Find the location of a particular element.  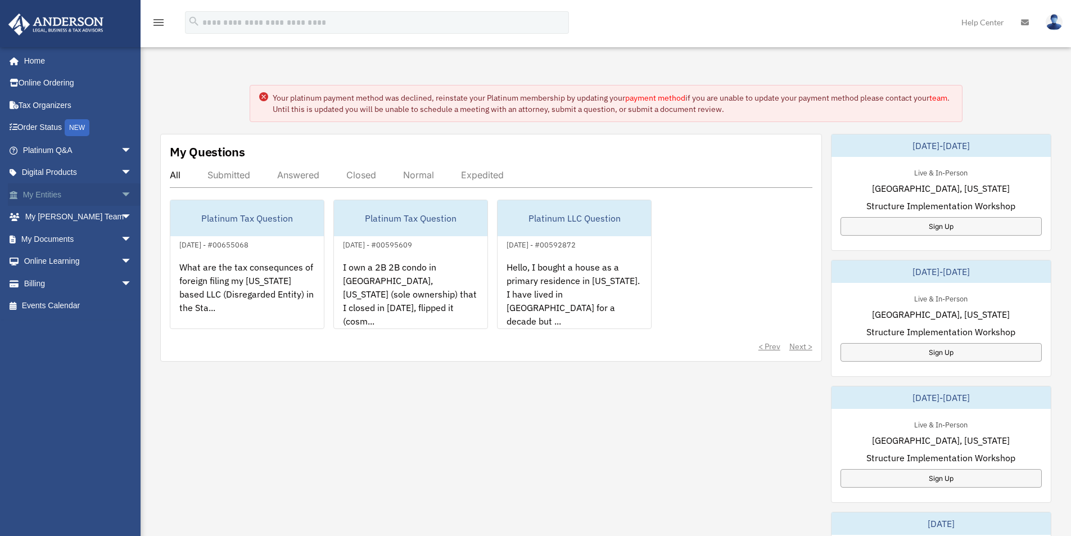

div: All is located at coordinates (175, 175).